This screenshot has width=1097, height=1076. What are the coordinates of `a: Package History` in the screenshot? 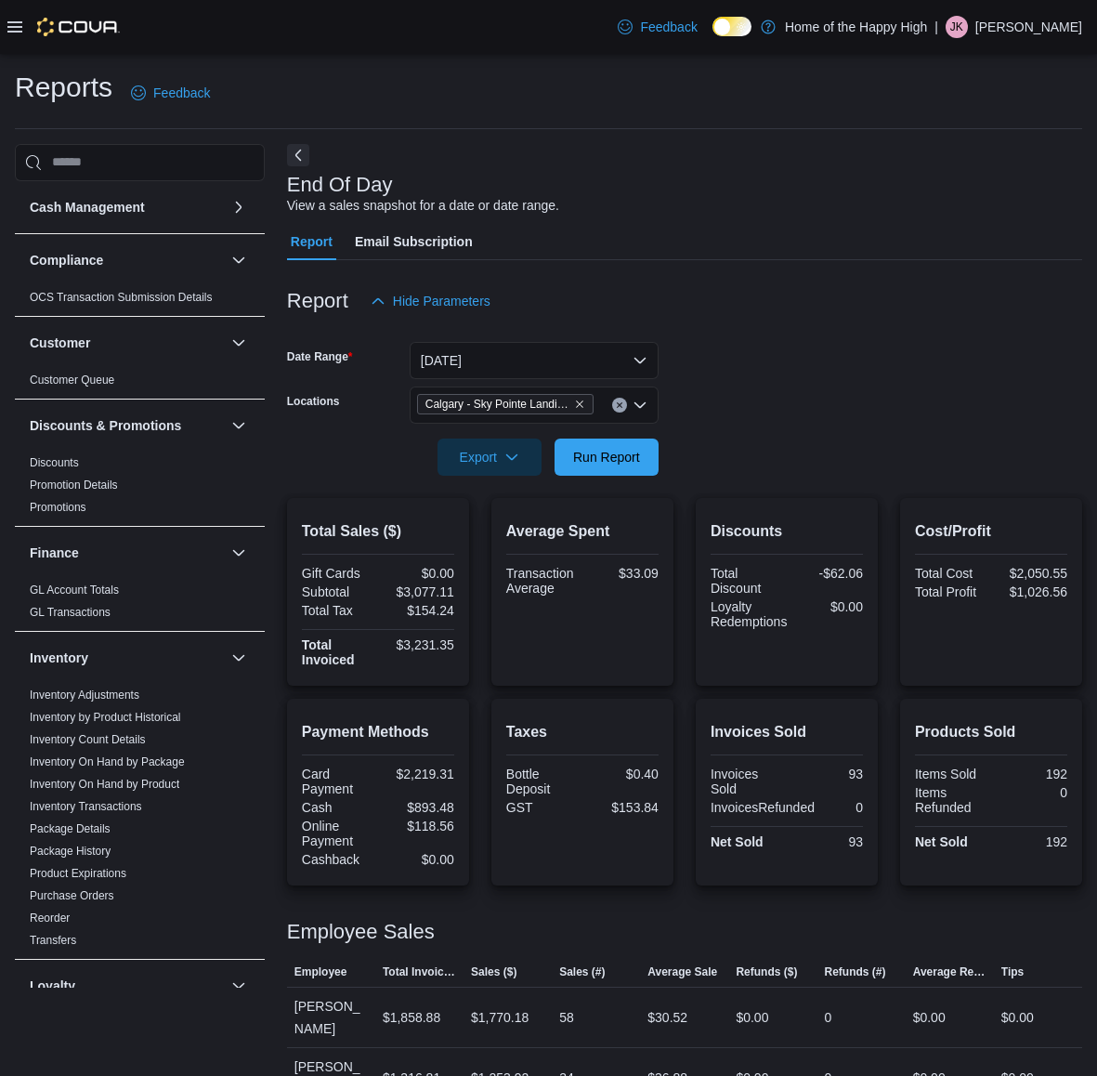 It's located at (70, 851).